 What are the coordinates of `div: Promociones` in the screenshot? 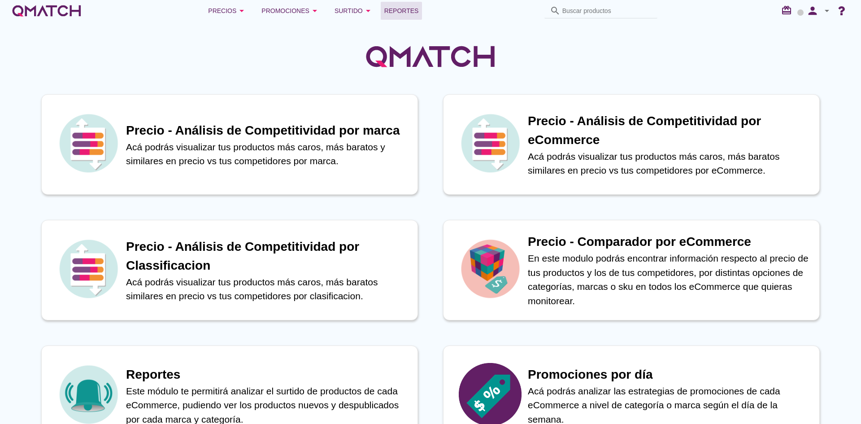 It's located at (291, 11).